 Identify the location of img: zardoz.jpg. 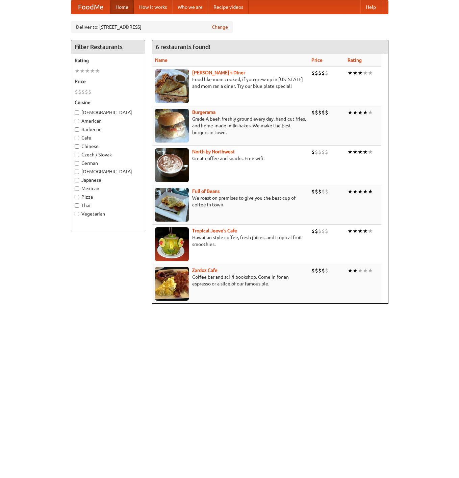
(172, 284).